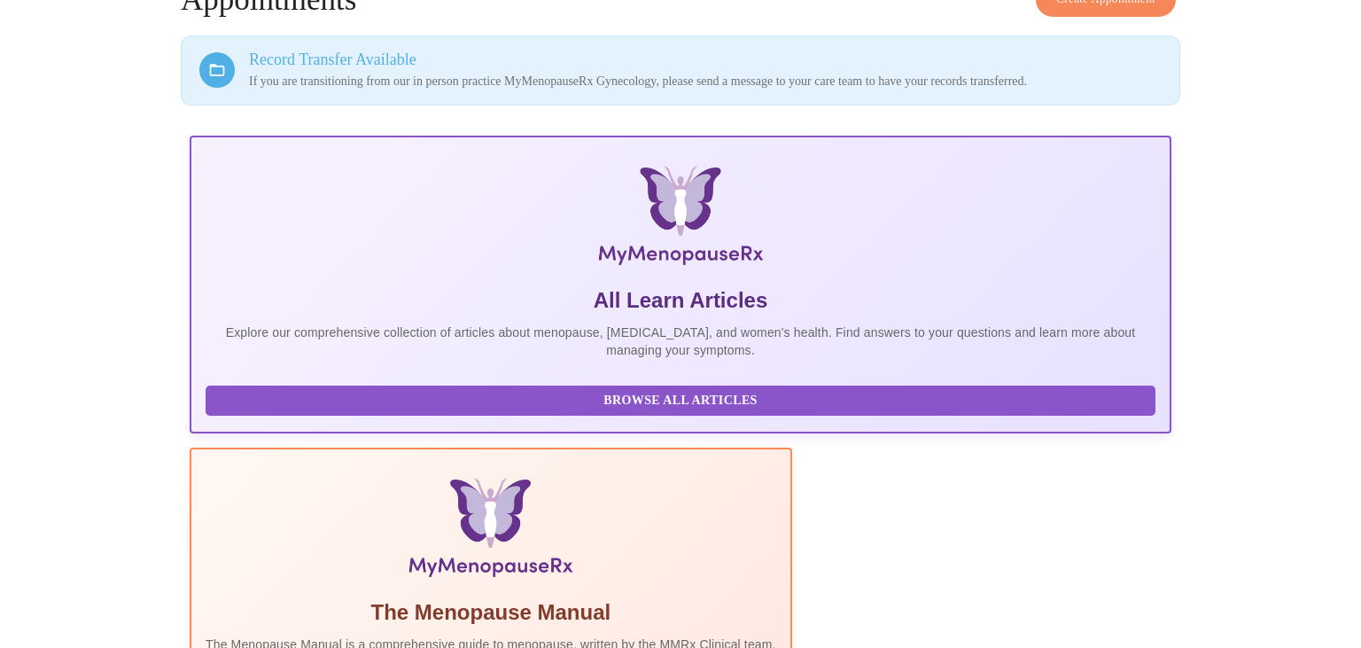 This screenshot has height=648, width=1361. What do you see at coordinates (680, 400) in the screenshot?
I see `button: Browse All Articles` at bounding box center [680, 400].